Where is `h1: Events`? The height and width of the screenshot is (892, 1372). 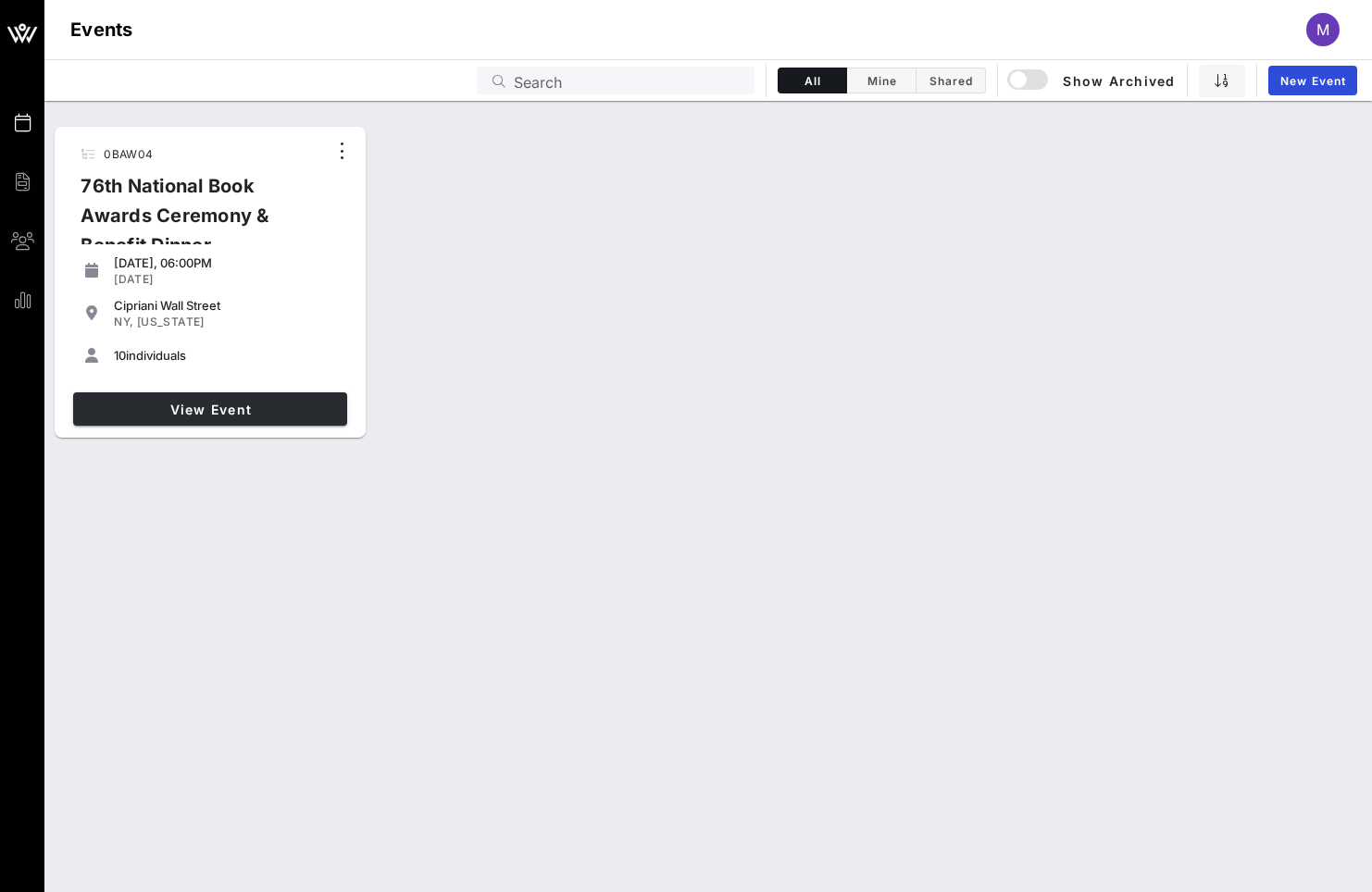
h1: Events is located at coordinates (102, 30).